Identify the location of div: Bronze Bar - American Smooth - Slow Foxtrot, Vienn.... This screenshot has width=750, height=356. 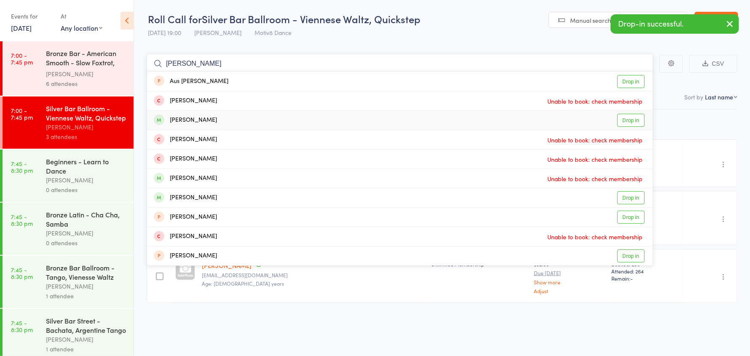
(86, 59).